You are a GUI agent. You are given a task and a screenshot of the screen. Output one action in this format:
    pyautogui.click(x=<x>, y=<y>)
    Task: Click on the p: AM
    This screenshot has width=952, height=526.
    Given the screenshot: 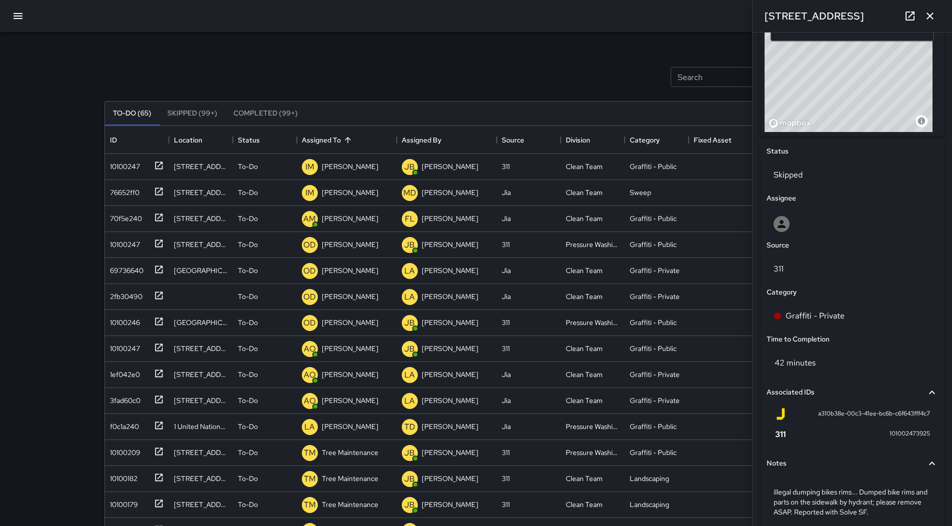 What is the action you would take?
    pyautogui.click(x=309, y=219)
    